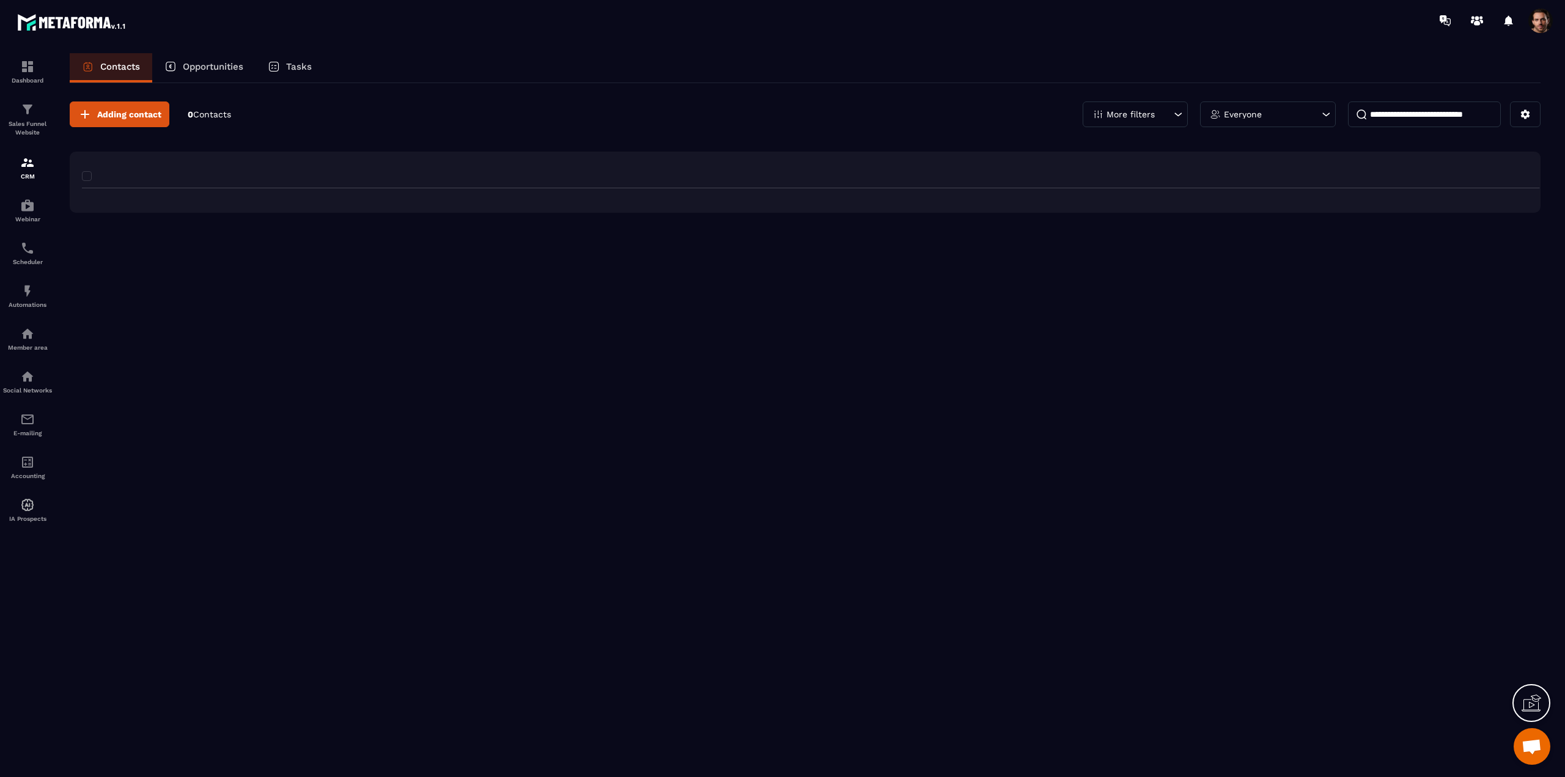  What do you see at coordinates (299, 67) in the screenshot?
I see `p: Tasks` at bounding box center [299, 67].